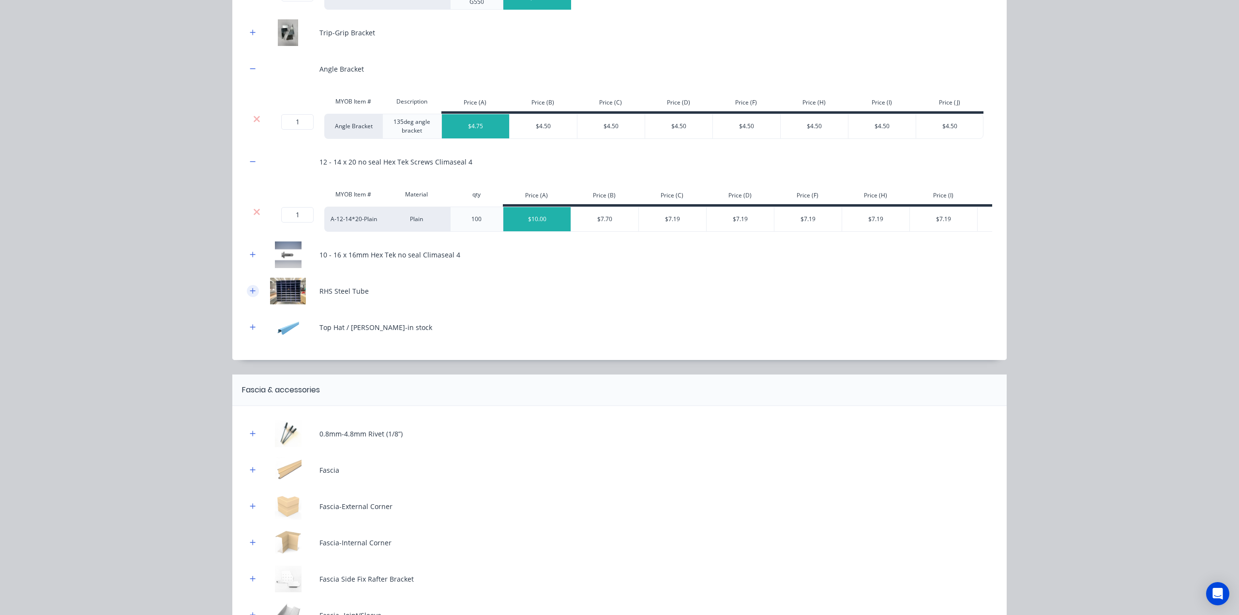  I want to click on img: RHS Steel Tube, so click(288, 291).